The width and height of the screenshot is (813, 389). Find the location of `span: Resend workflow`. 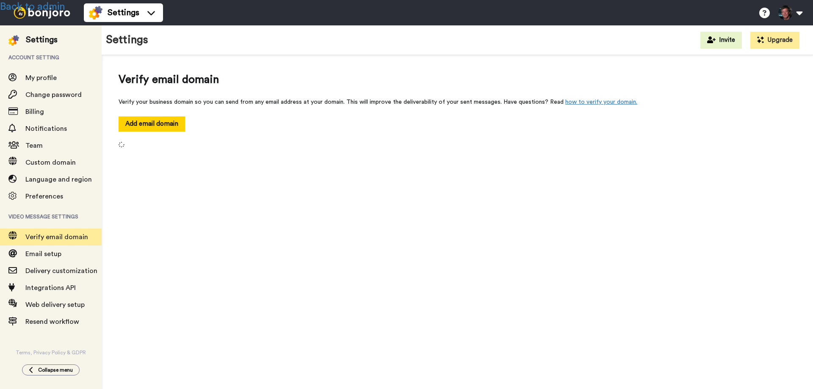

span: Resend workflow is located at coordinates (52, 322).